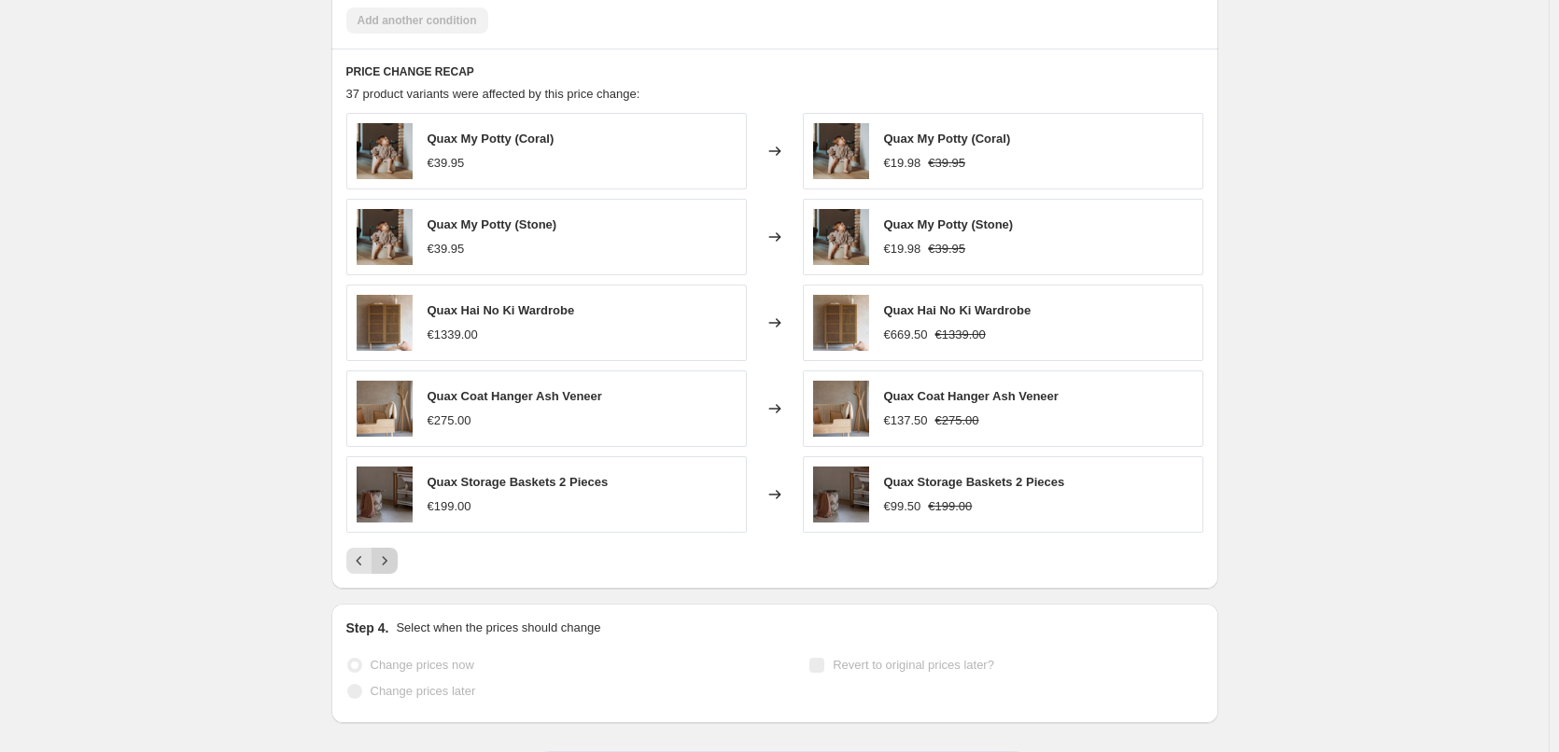 This screenshot has height=752, width=1559. I want to click on h6: PRICE CHANGE RECAP, so click(775, 72).